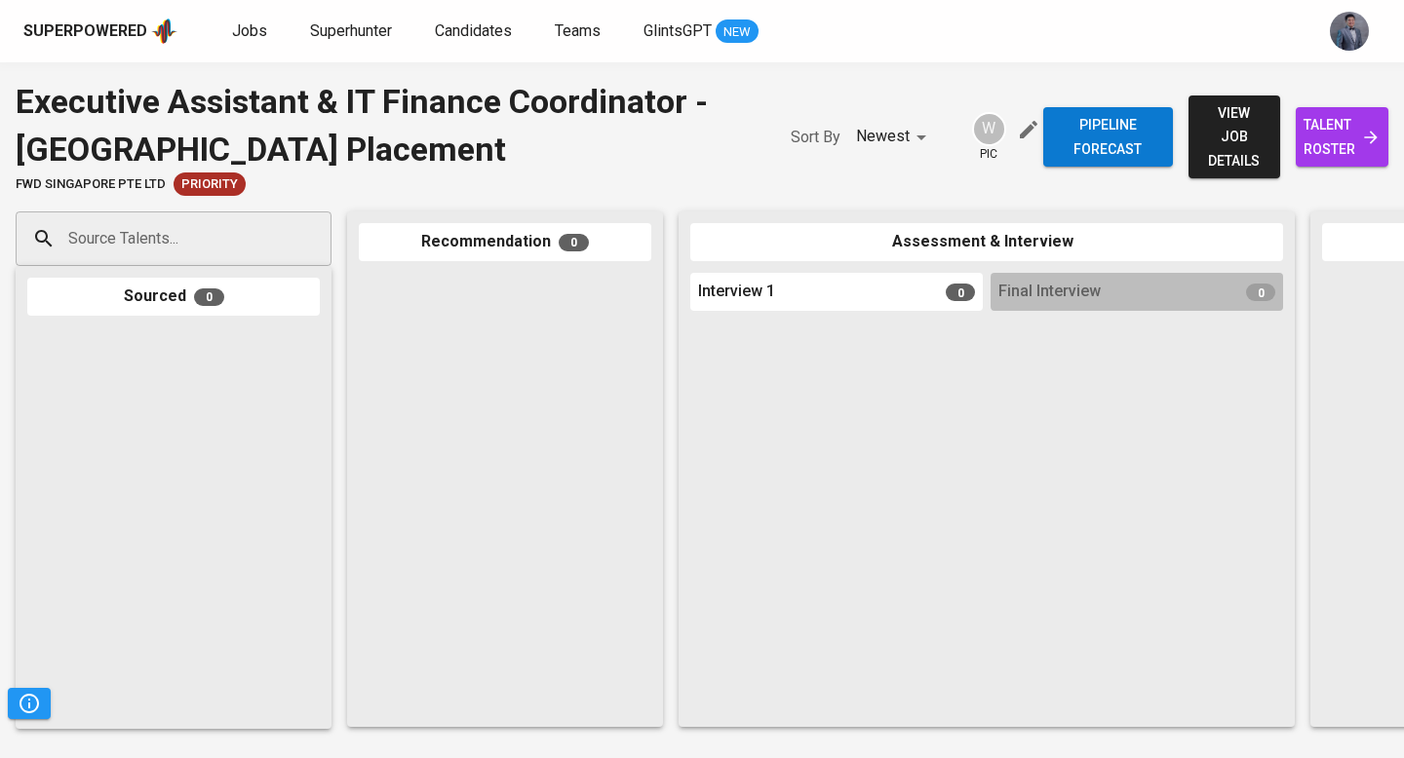  What do you see at coordinates (737, 32) in the screenshot?
I see `span: NEW` at bounding box center [737, 32].